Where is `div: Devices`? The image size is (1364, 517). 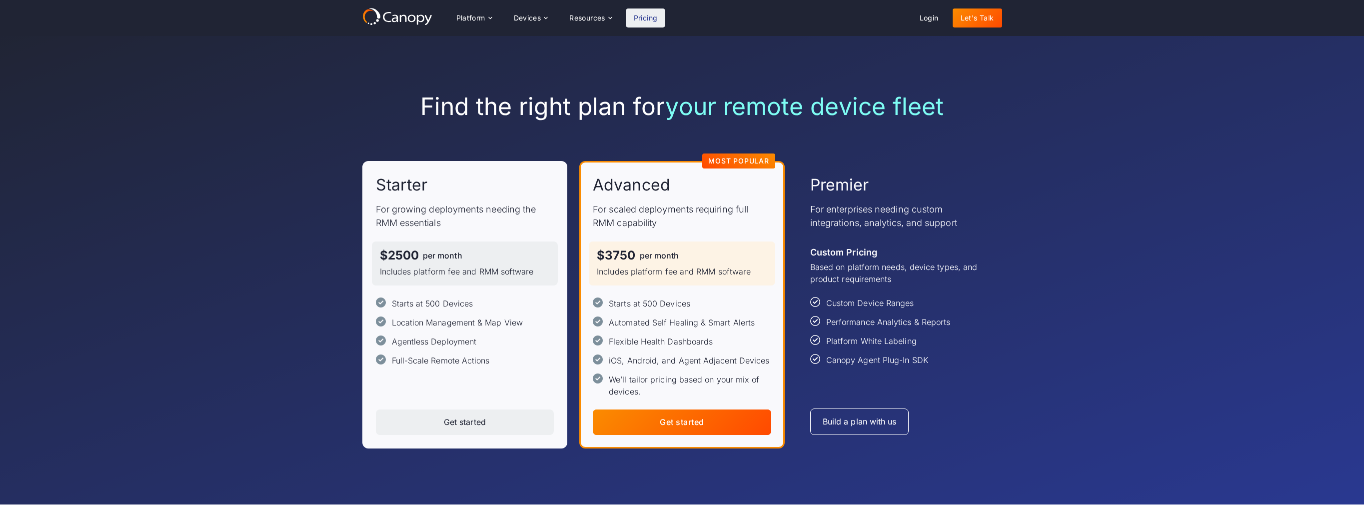 div: Devices is located at coordinates (527, 18).